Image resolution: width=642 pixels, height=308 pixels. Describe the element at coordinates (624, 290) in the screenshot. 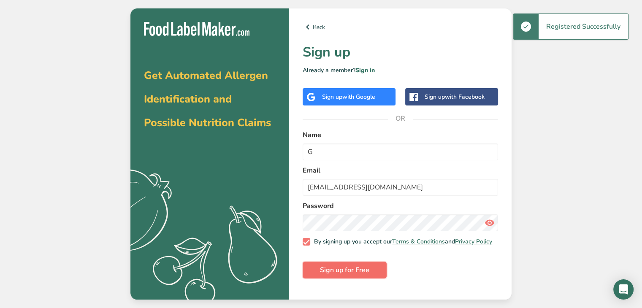

I see `div: Open Intercom Messenger` at that location.